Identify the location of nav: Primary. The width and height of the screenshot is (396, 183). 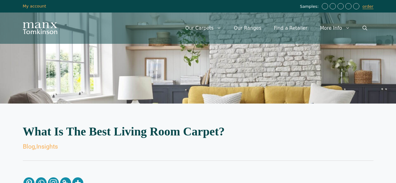
(276, 28).